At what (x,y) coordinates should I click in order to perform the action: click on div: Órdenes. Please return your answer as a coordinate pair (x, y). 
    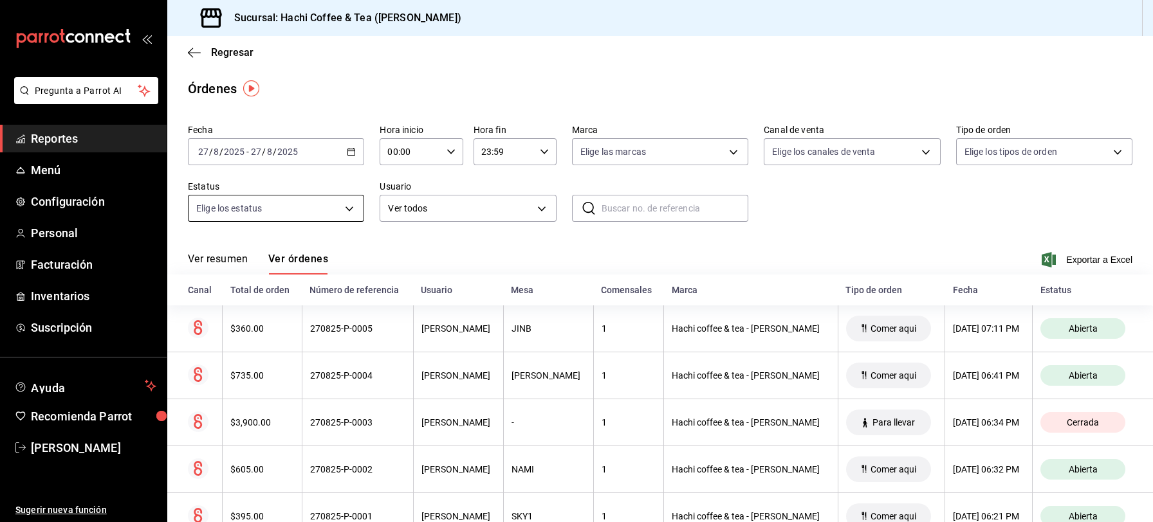
    Looking at the image, I should click on (212, 89).